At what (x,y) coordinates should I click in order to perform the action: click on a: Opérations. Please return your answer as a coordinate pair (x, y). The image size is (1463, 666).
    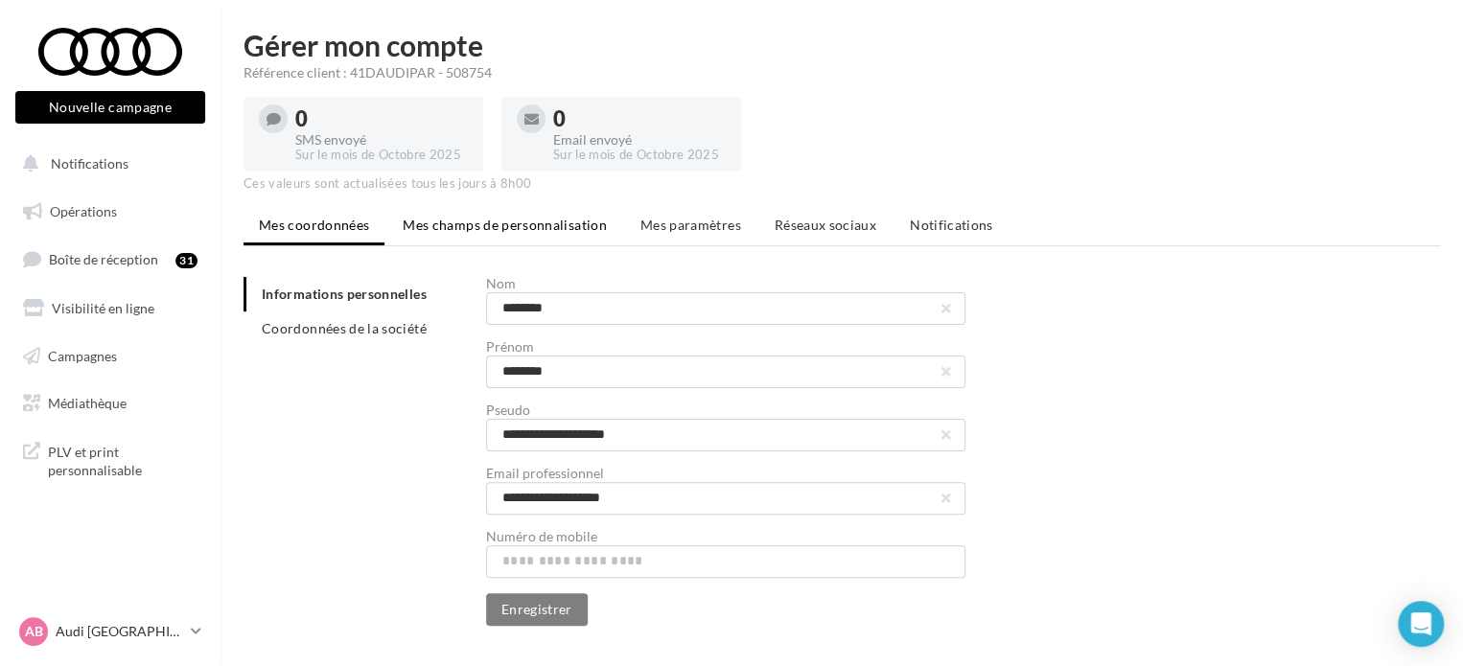
    Looking at the image, I should click on (110, 212).